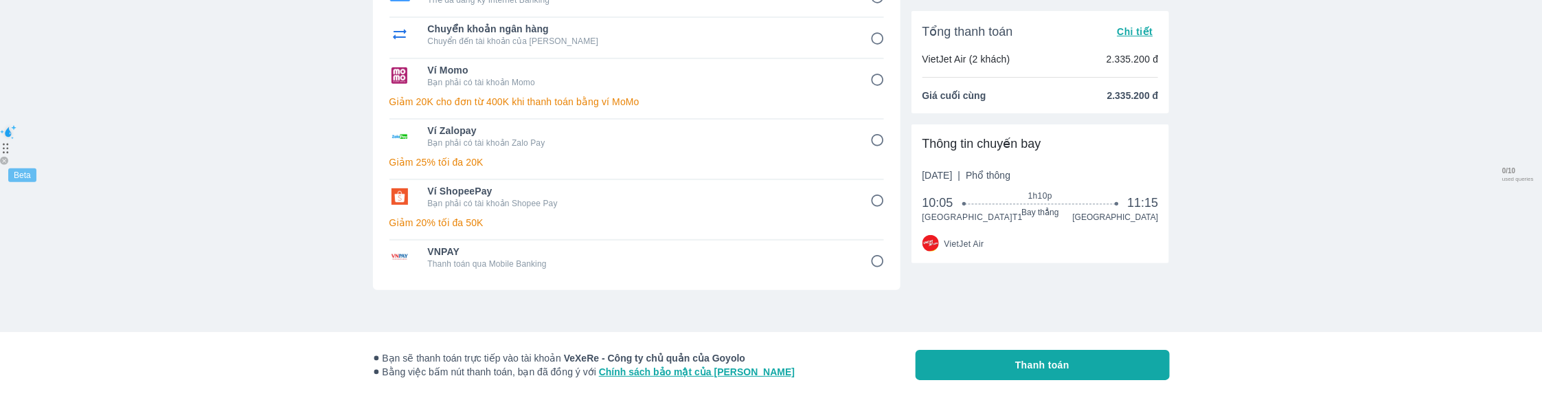 This screenshot has width=1542, height=398. Describe the element at coordinates (1518, 171) in the screenshot. I see `span: 0 / 10` at that location.